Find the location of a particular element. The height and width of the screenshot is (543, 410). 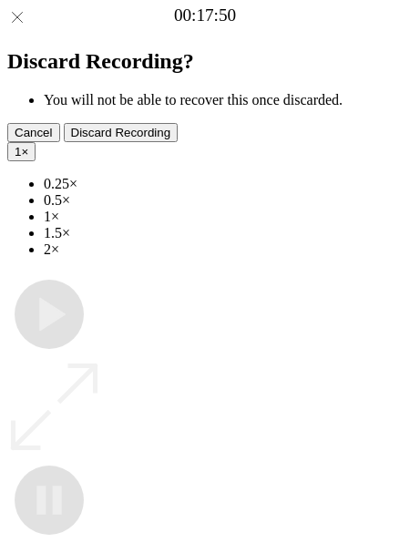

li: You will not be able to recover this once discarded. is located at coordinates (223, 100).